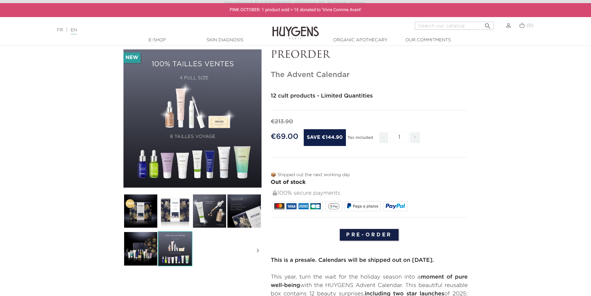 This screenshot has width=591, height=296. I want to click on img: 100% secure payments, so click(275, 193).